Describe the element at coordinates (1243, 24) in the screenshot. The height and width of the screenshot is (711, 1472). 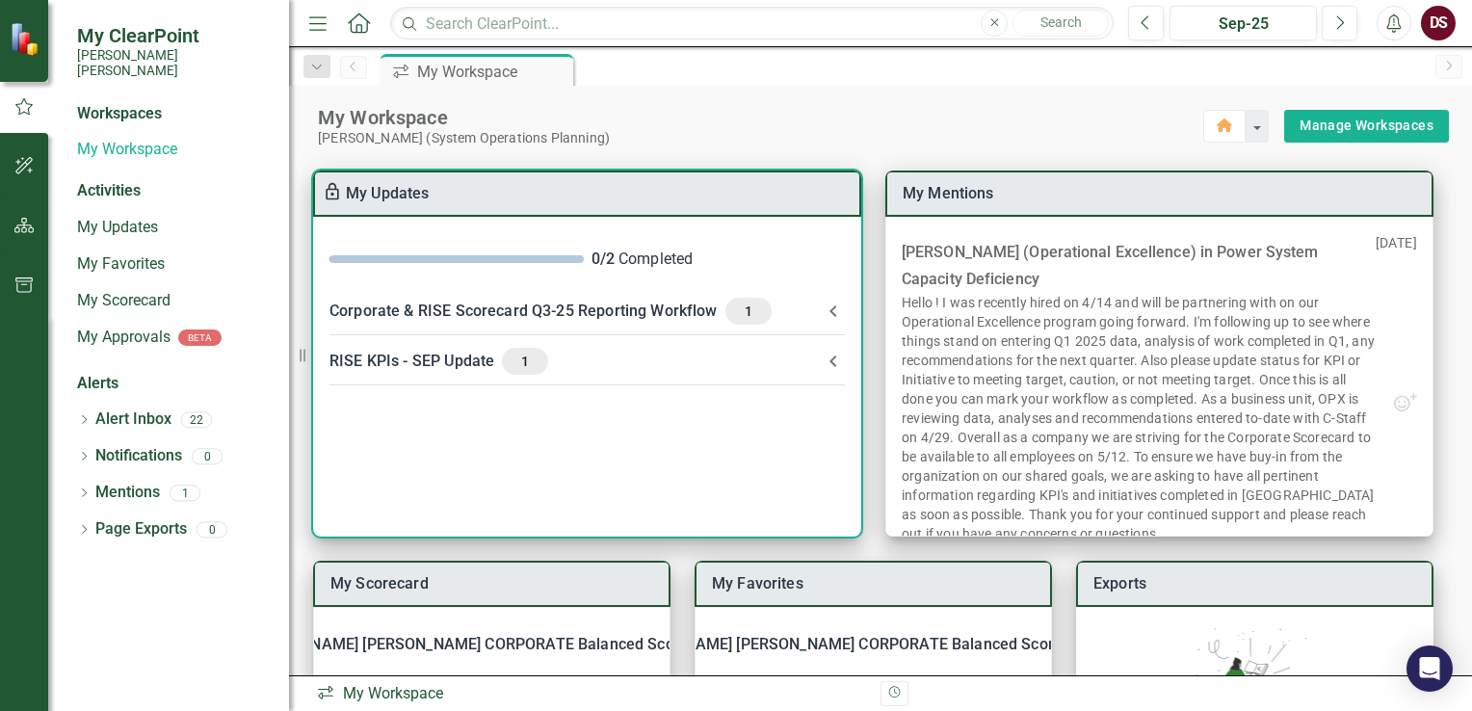
I see `div: Sep-25` at that location.